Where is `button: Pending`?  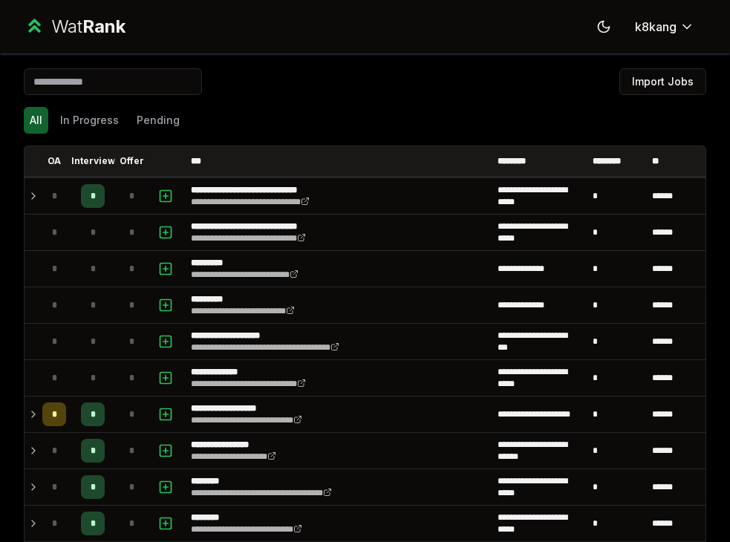
button: Pending is located at coordinates (158, 120).